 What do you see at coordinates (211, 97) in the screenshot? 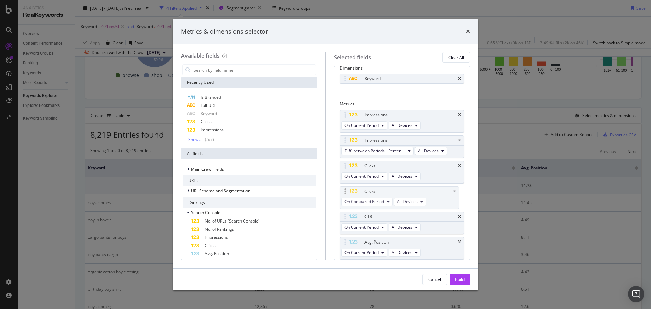
I see `span: Is Branded` at bounding box center [211, 97].